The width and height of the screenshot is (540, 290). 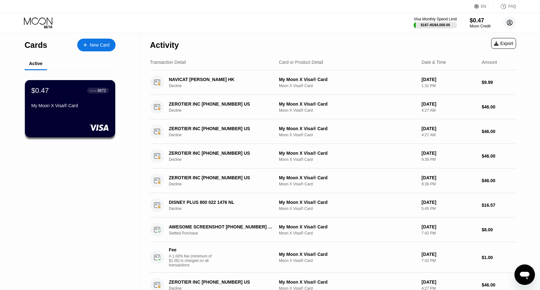 What do you see at coordinates (480, 23) in the screenshot?
I see `div: $0.47Moon Credit` at bounding box center [480, 23].